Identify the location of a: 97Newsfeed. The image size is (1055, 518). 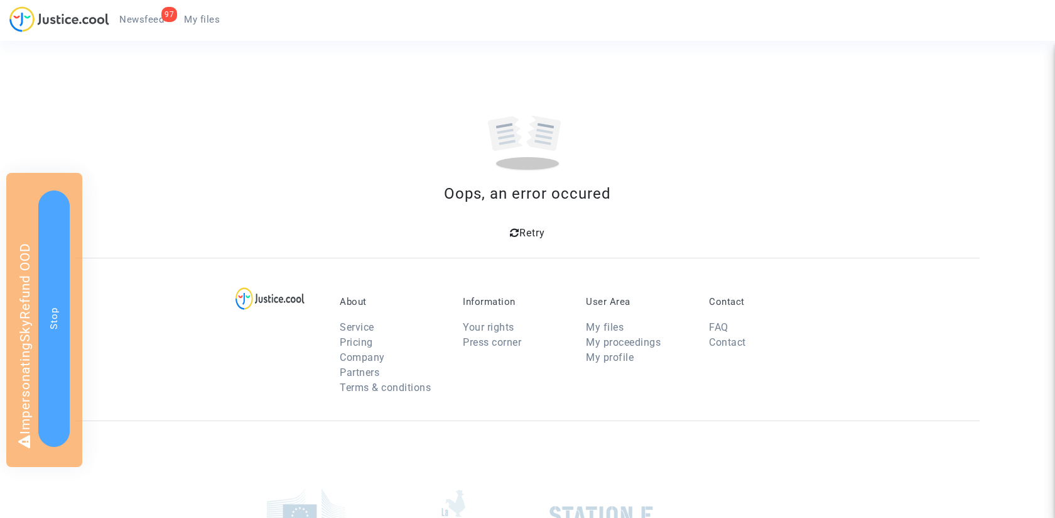
(141, 19).